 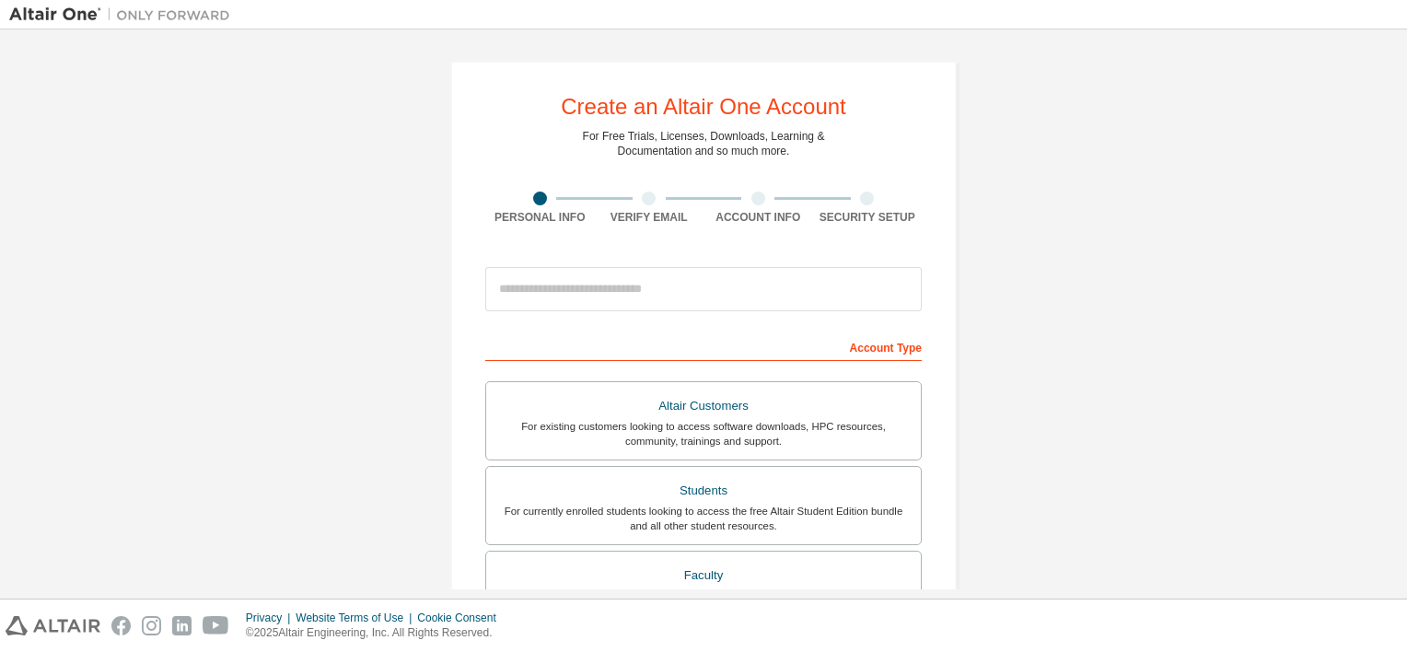 What do you see at coordinates (703, 575) in the screenshot?
I see `div: Faculty` at bounding box center [703, 575].